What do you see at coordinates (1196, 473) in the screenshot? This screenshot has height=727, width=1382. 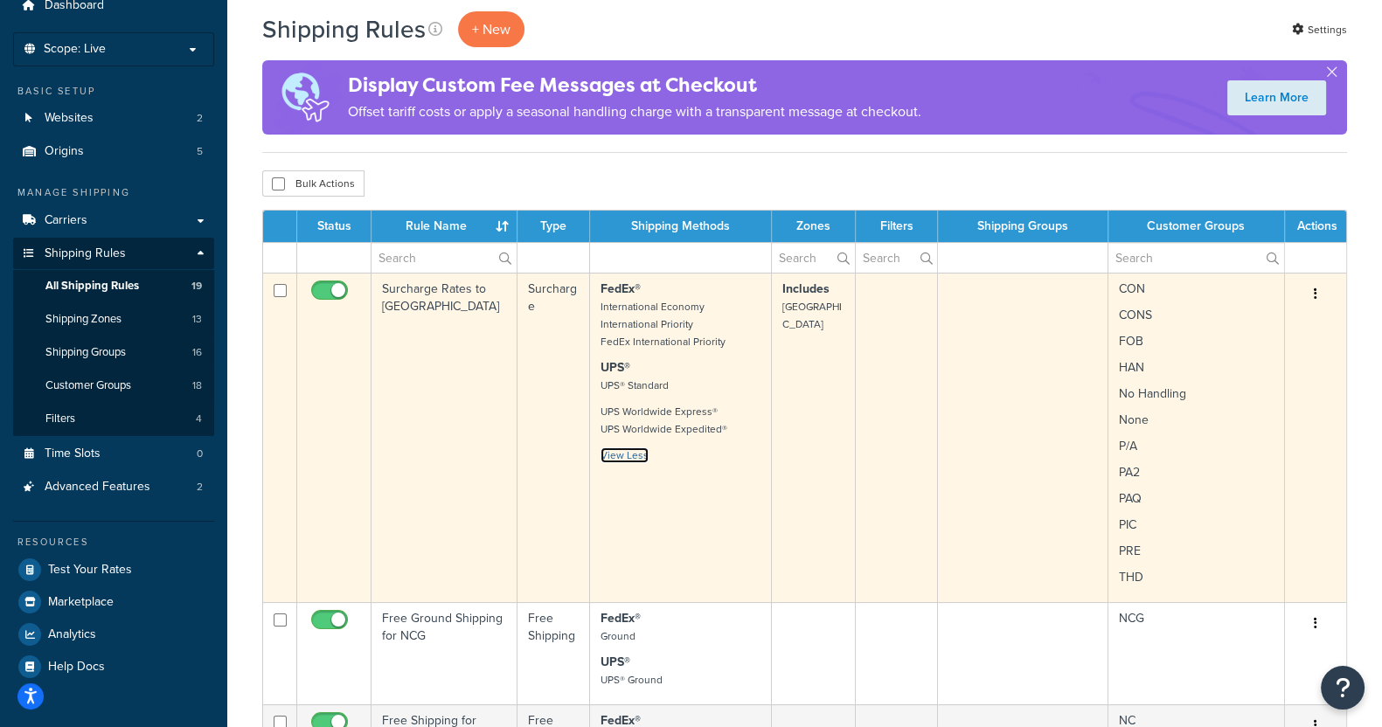 I see `p: PA2` at bounding box center [1196, 473].